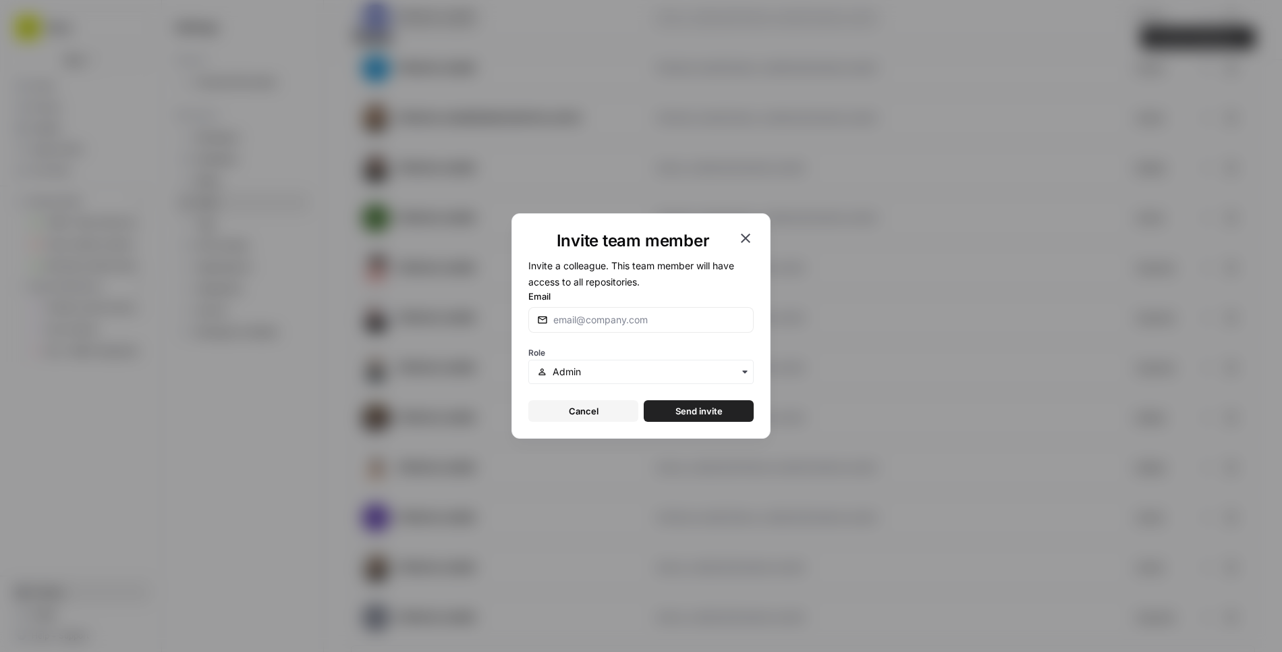 The width and height of the screenshot is (1282, 652). What do you see at coordinates (583, 411) in the screenshot?
I see `button: Cancel` at bounding box center [583, 411].